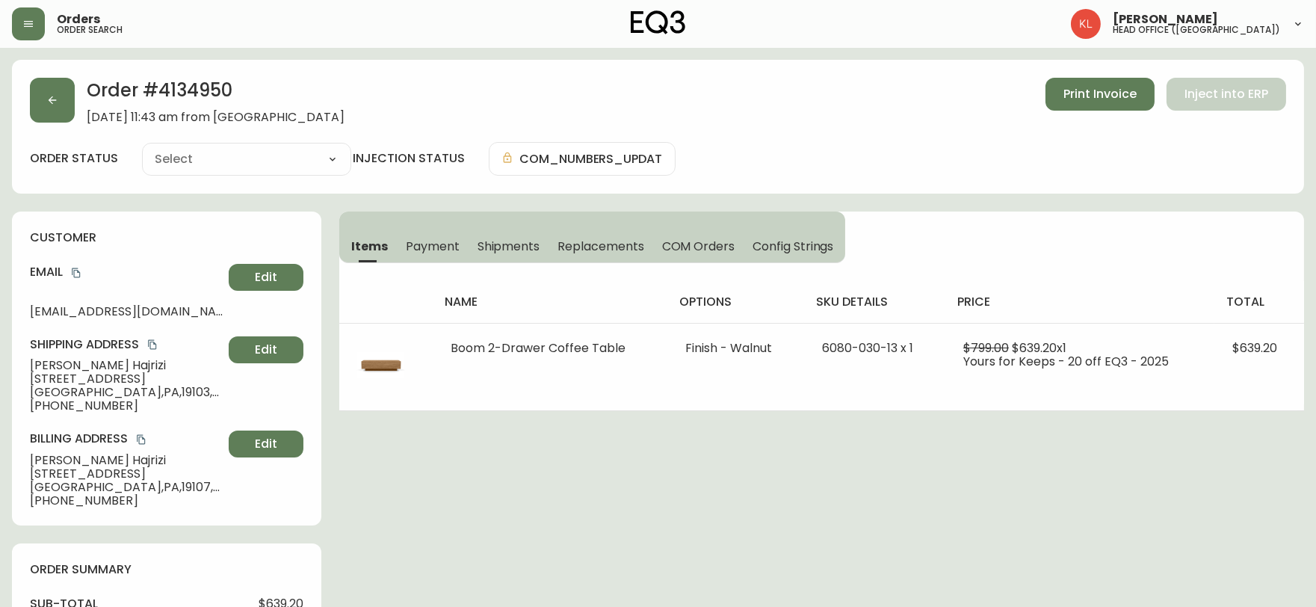  I want to click on h4: price, so click(1080, 302).